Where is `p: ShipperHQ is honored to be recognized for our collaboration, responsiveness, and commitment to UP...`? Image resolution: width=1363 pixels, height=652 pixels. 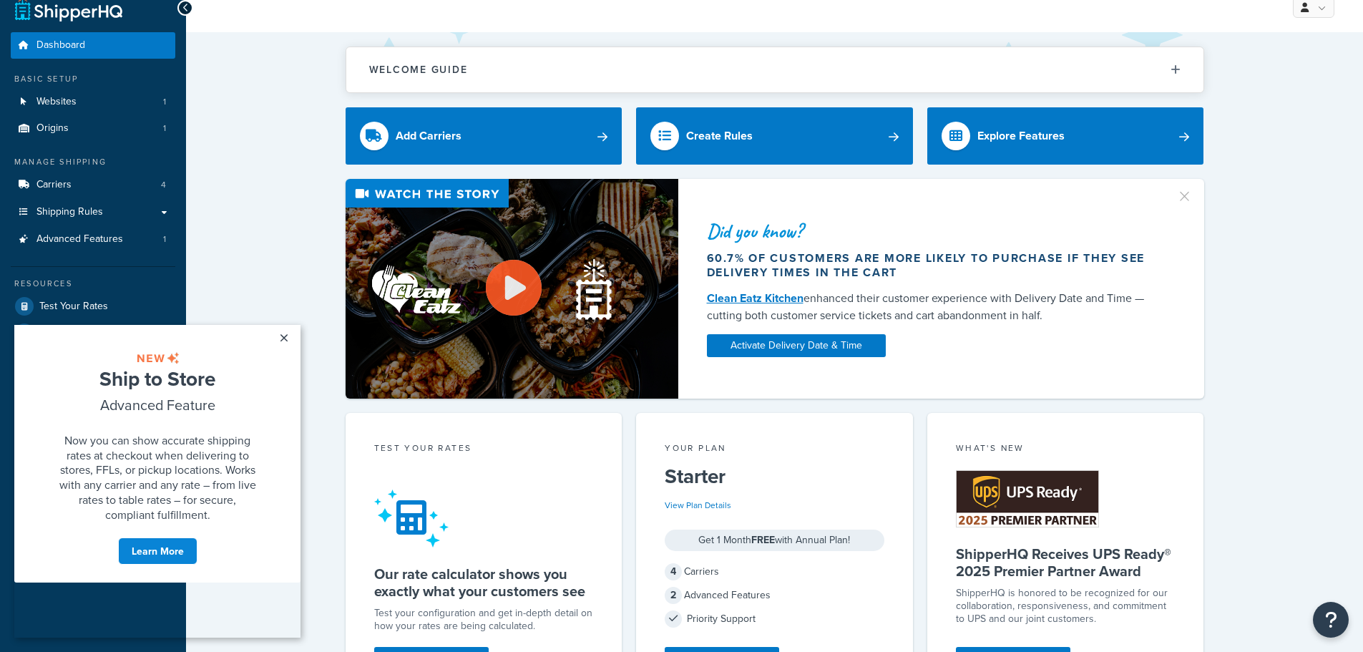 p: ShipperHQ is honored to be recognized for our collaboration, responsiveness, and commitment to UP... is located at coordinates (1065, 606).